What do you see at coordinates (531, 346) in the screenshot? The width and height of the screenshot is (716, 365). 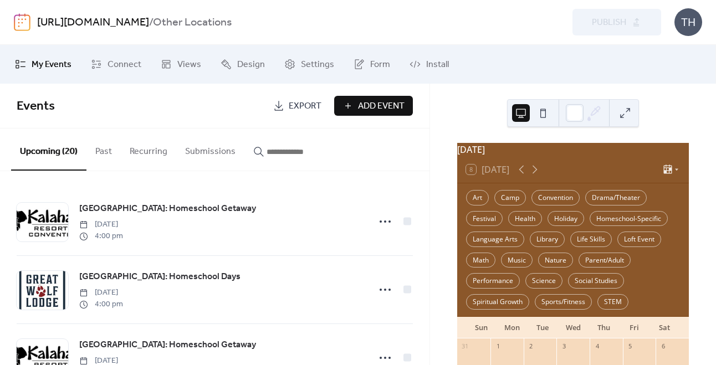 I see `div: 2` at bounding box center [531, 346].